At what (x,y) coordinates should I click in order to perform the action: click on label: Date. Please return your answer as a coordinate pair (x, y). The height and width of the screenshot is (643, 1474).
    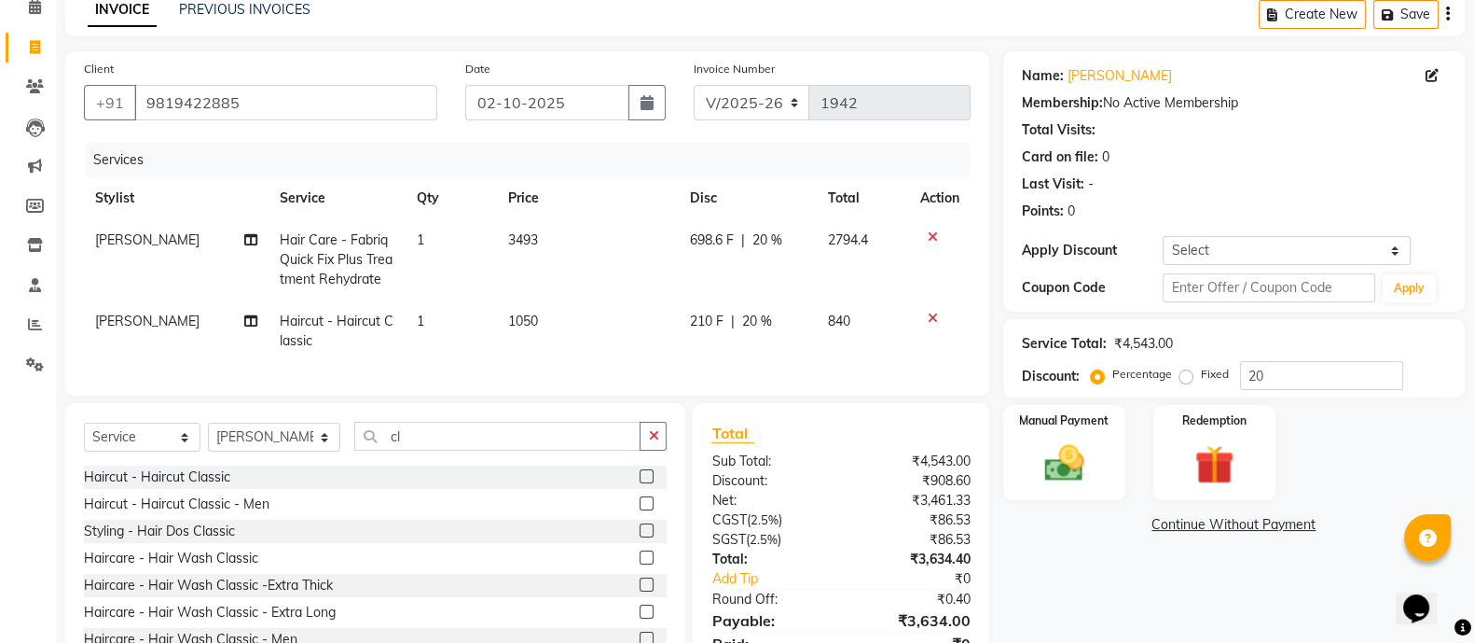
    Looking at the image, I should click on (478, 69).